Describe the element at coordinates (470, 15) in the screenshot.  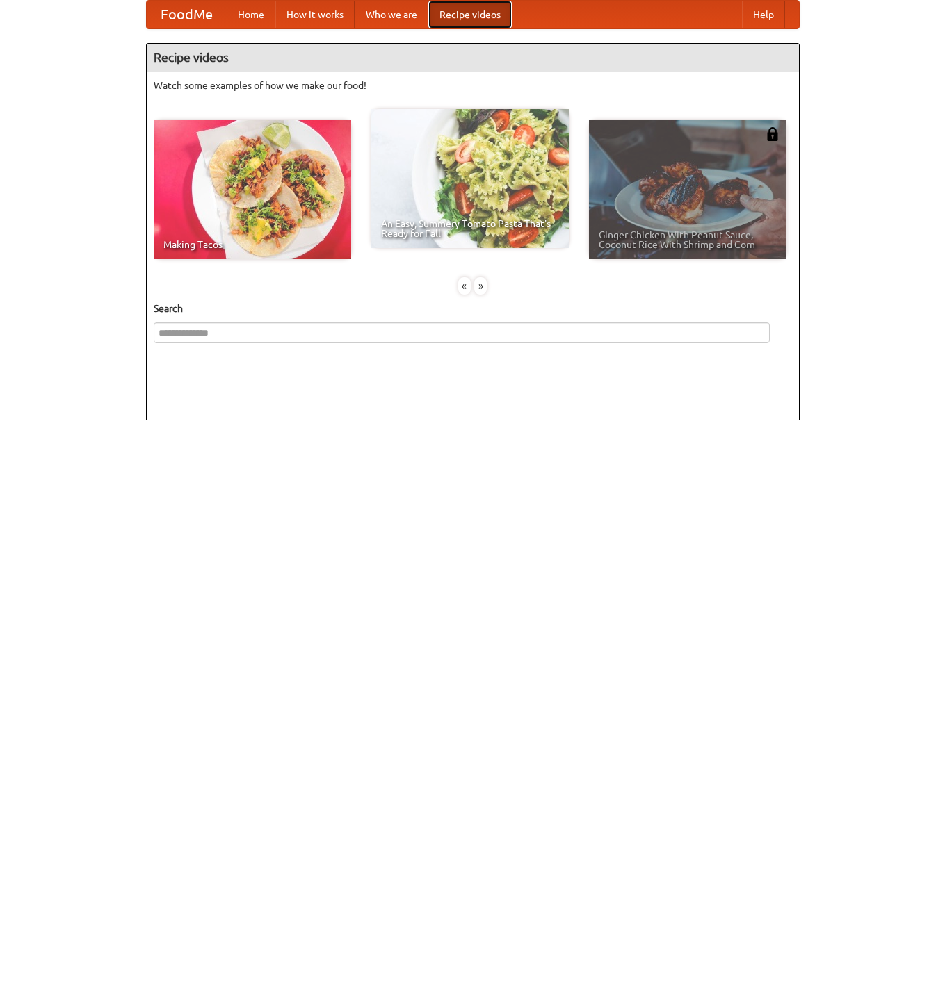
I see `a: Recipe videos` at that location.